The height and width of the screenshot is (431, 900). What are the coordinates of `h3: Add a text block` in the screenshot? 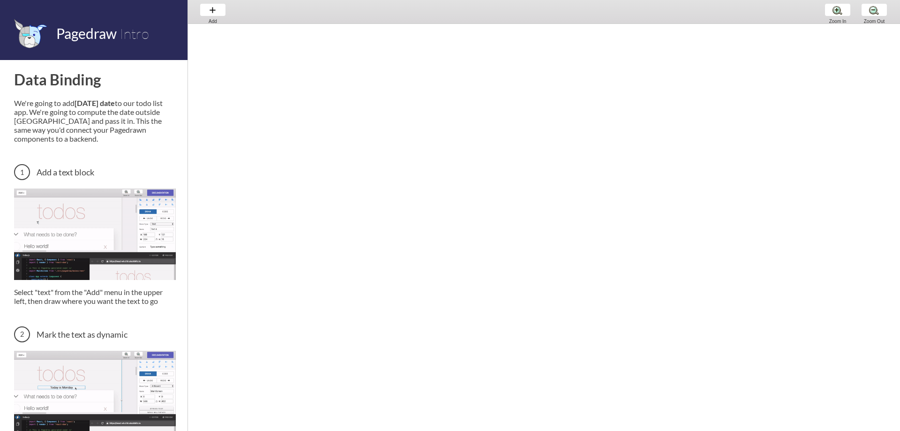 It's located at (95, 172).